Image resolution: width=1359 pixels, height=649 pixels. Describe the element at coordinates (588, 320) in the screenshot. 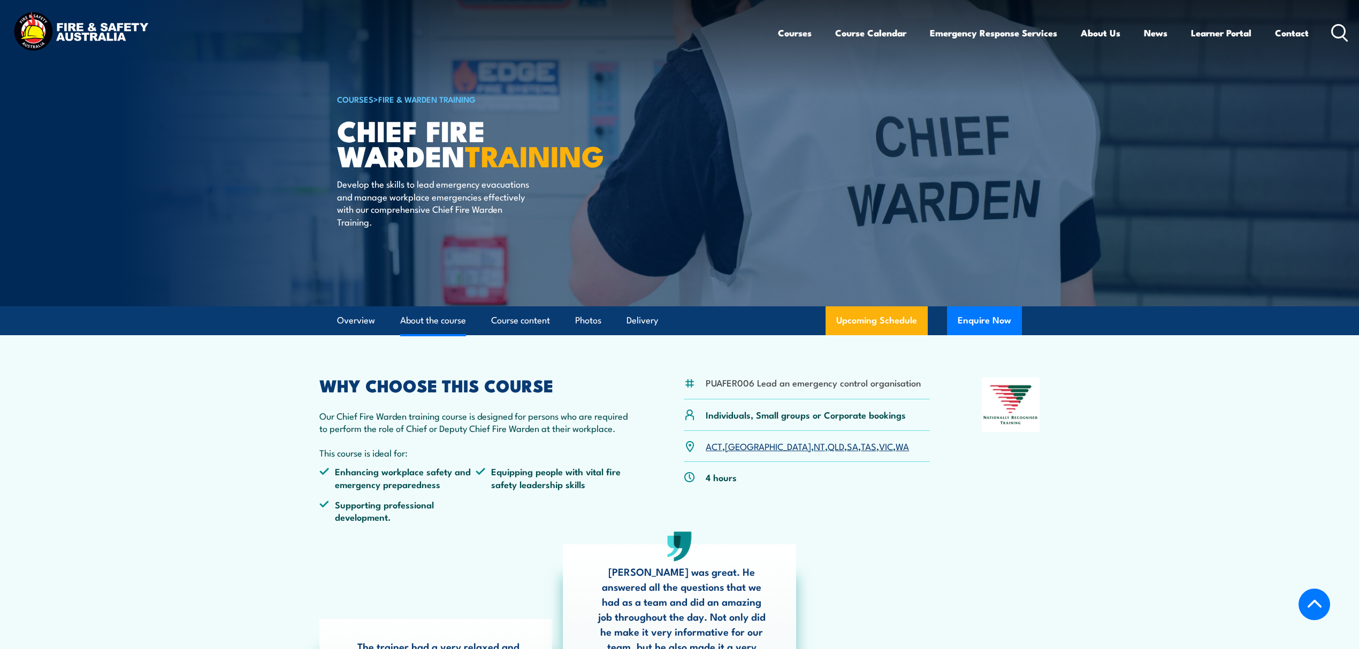

I see `a: Photos` at that location.